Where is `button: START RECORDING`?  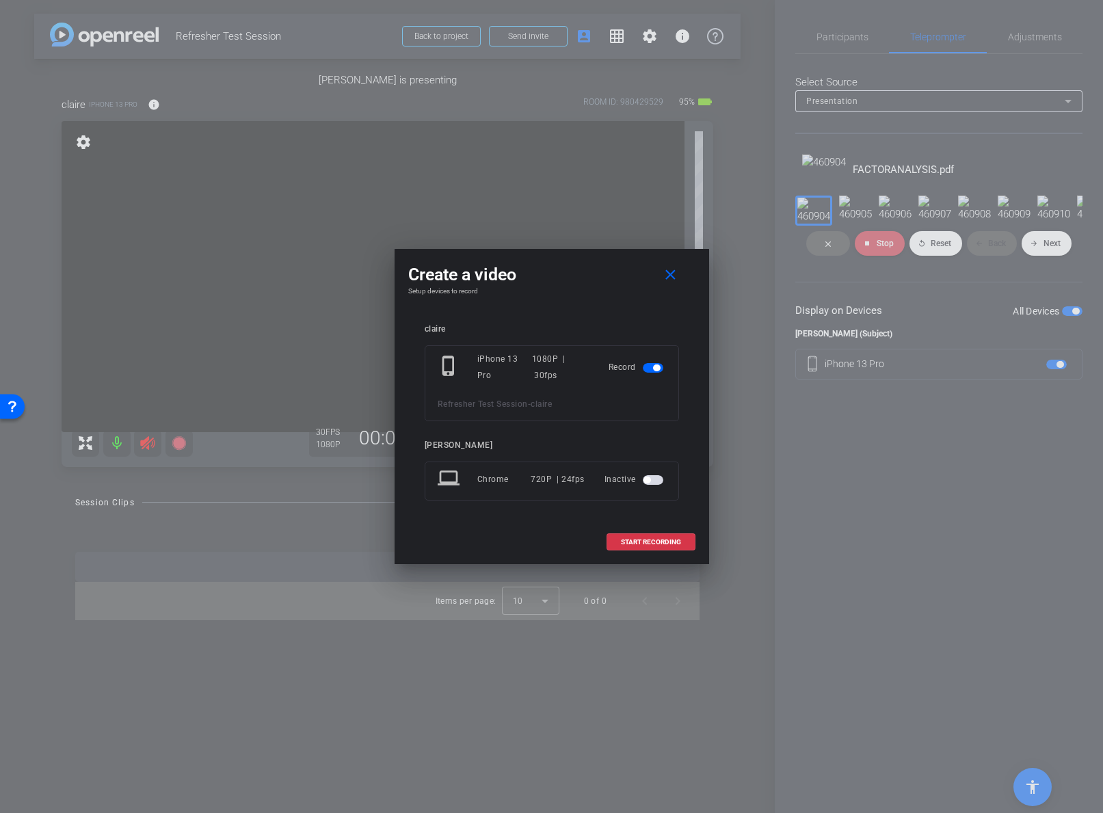 button: START RECORDING is located at coordinates (651, 542).